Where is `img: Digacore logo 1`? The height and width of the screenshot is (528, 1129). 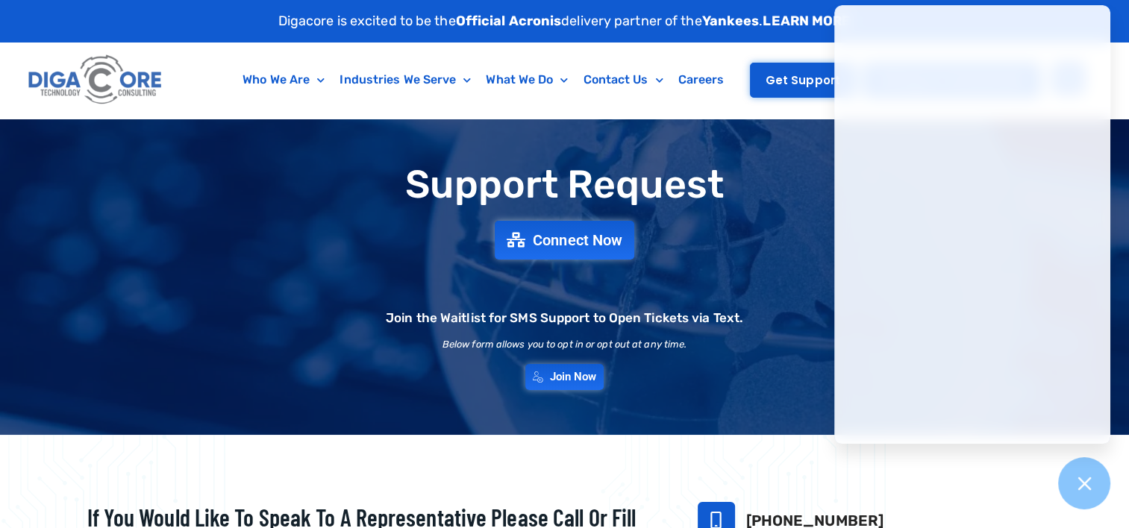
img: Digacore logo 1 is located at coordinates (96, 80).